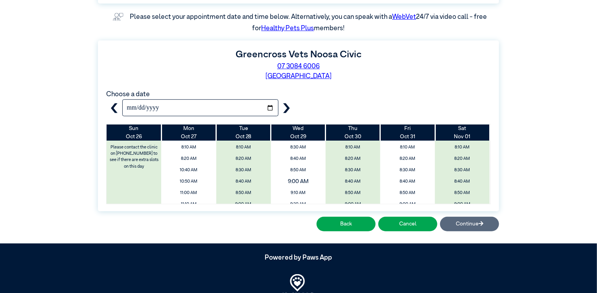 This screenshot has height=293, width=597. Describe the element at coordinates (298, 193) in the screenshot. I see `span: 9:10 AM` at that location.